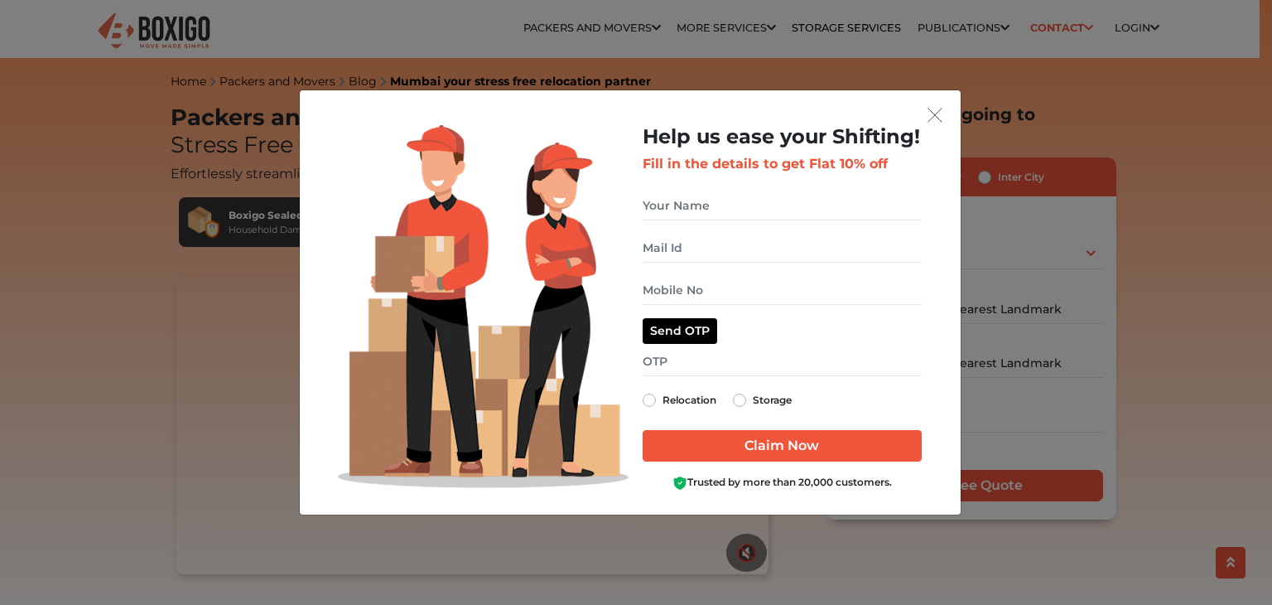 The width and height of the screenshot is (1272, 605). Describe the element at coordinates (782, 205) in the screenshot. I see `input: Your Name` at that location.